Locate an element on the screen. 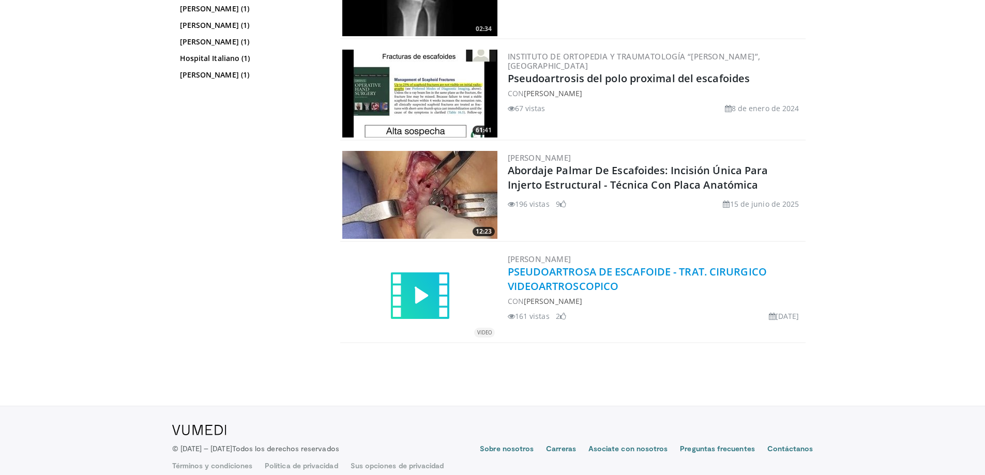 The image size is (985, 475). font: 8 de enero de 2024 is located at coordinates (765, 108).